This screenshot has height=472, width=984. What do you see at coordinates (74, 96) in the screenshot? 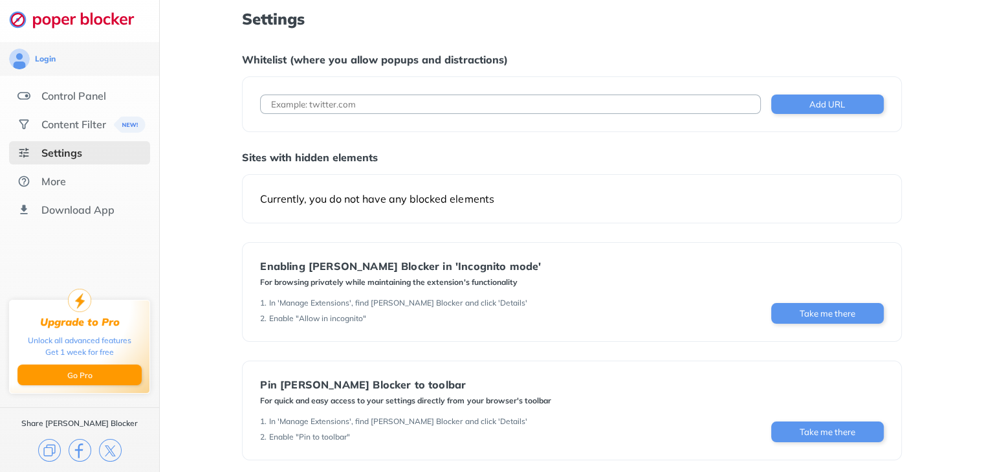
I see `div: Control Panel` at bounding box center [74, 96].